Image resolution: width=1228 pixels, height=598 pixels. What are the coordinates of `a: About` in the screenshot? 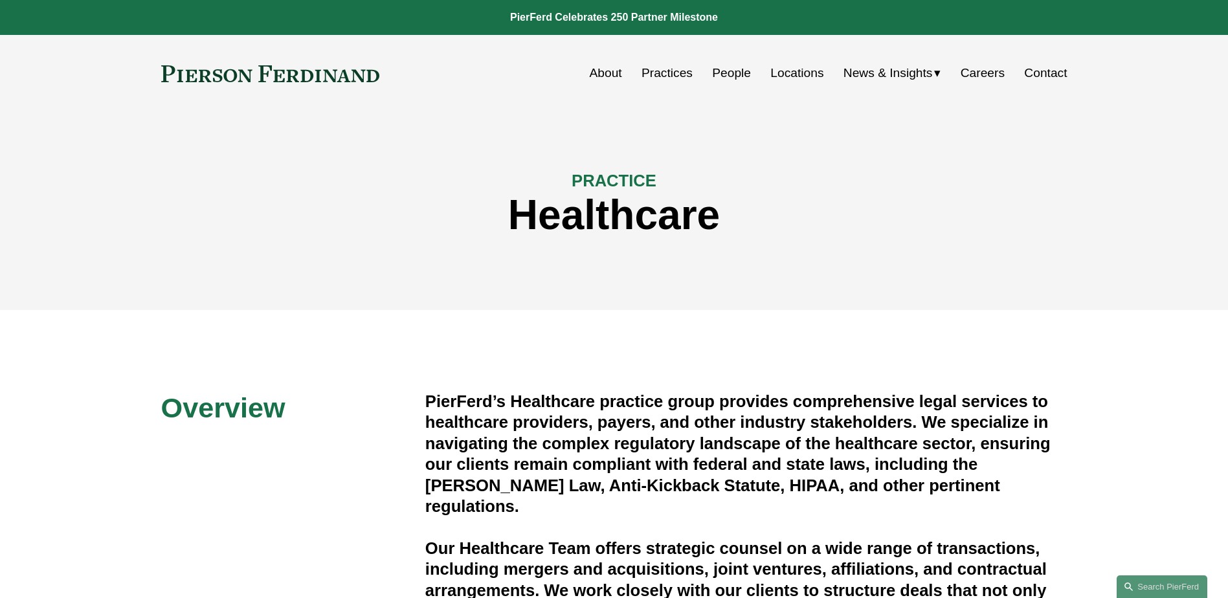 It's located at (606, 73).